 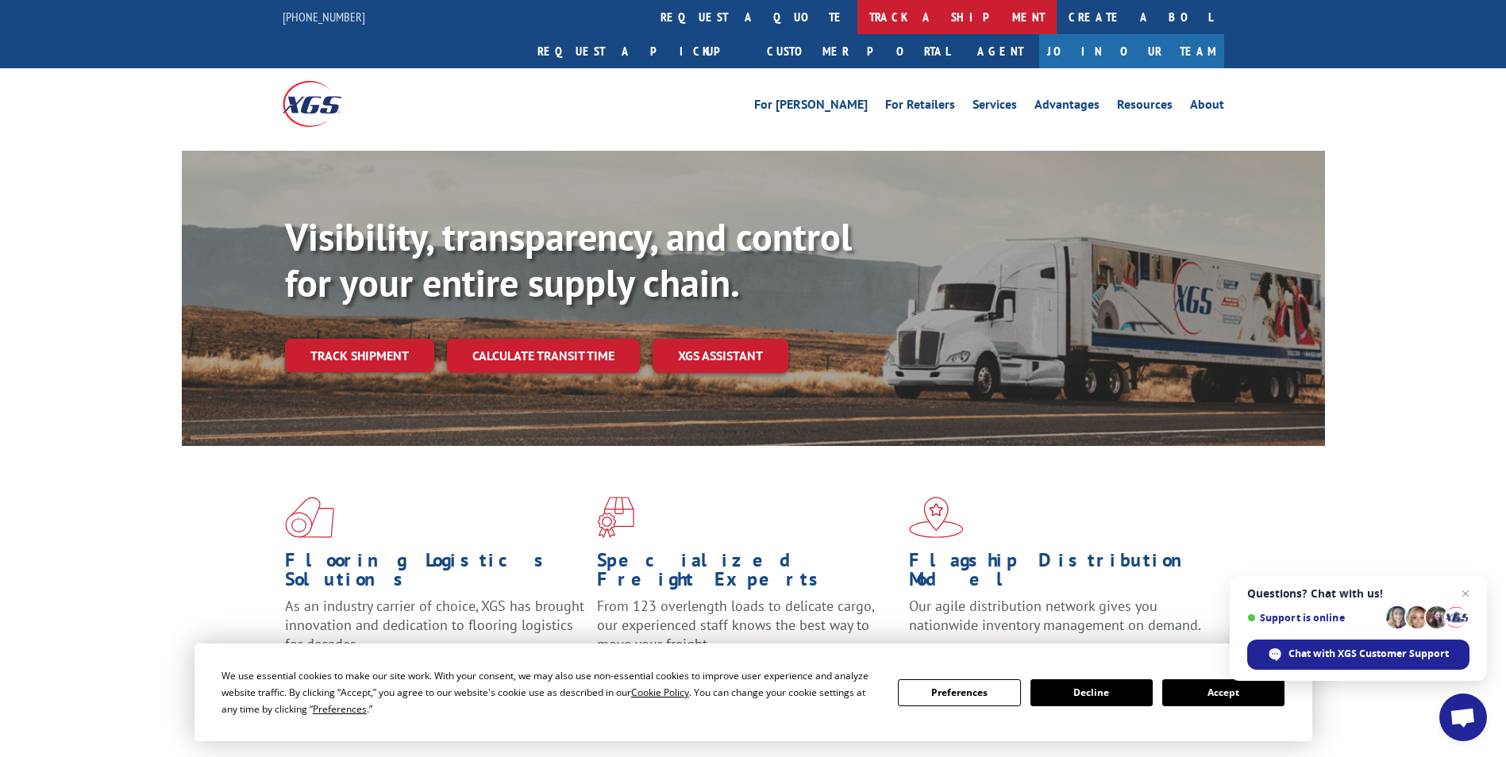 I want to click on a: Calculate transit time, so click(x=543, y=356).